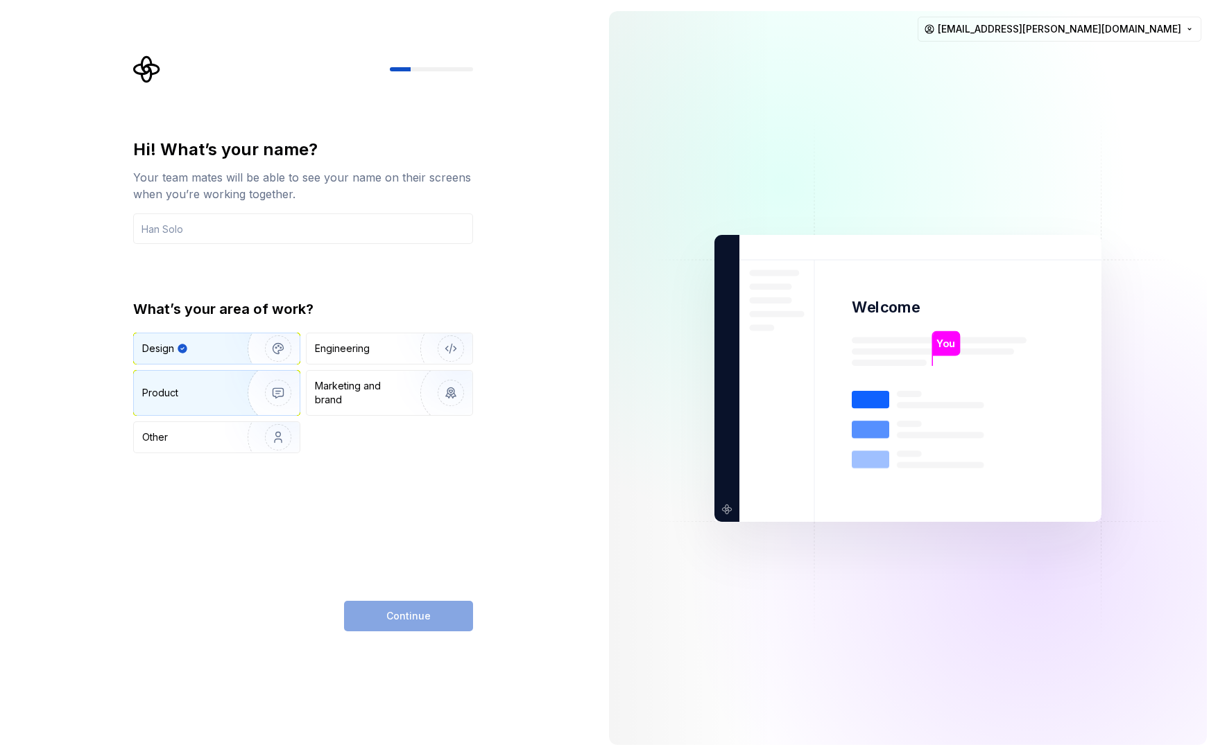 This screenshot has width=1218, height=756. I want to click on div: Hi! What’s your name?, so click(303, 150).